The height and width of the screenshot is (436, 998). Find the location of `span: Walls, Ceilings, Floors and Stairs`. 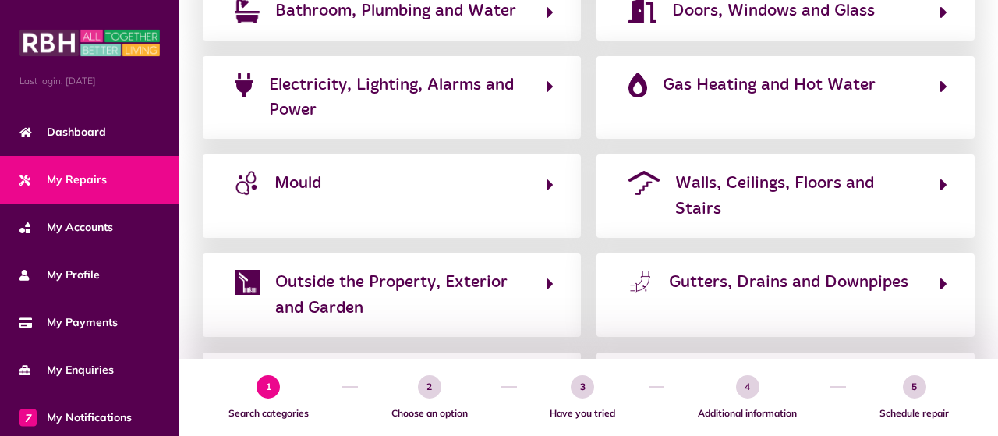

span: Walls, Ceilings, Floors and Stairs is located at coordinates (799, 196).